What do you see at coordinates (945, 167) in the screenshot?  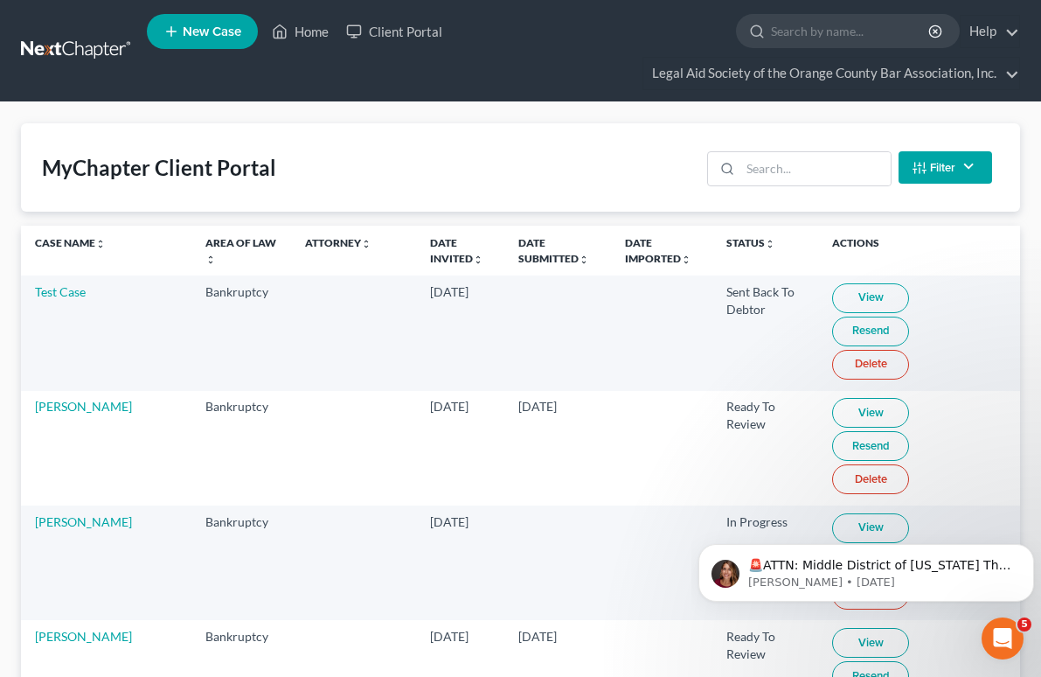 I see `button: Filter` at bounding box center [945, 167].